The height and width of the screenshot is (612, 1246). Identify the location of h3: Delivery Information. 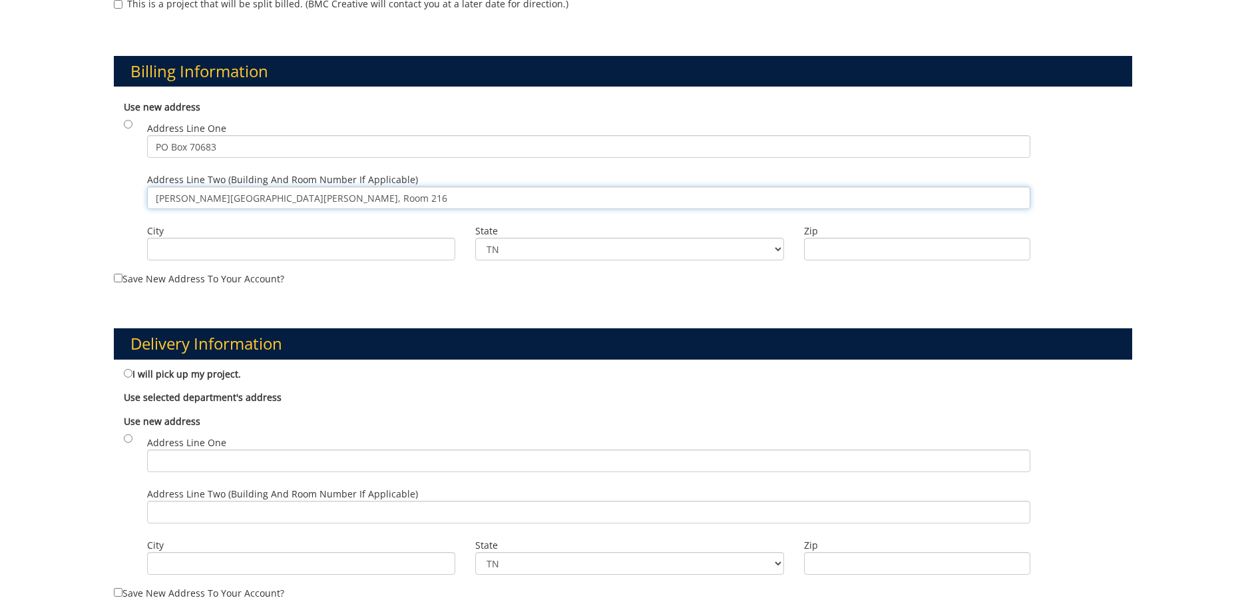
(623, 343).